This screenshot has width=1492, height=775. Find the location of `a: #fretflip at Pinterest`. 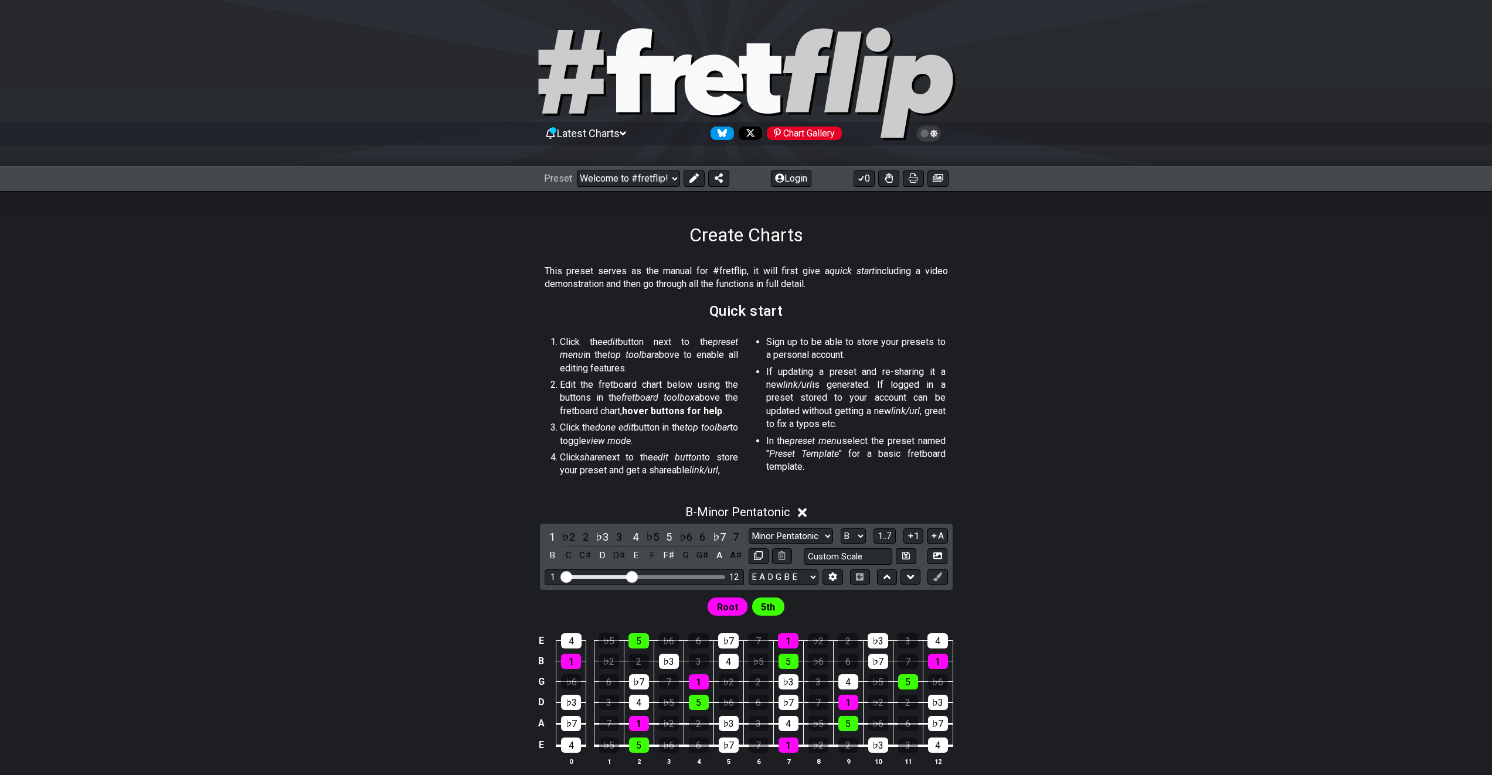

a: #fretflip at Pinterest is located at coordinates (802, 133).